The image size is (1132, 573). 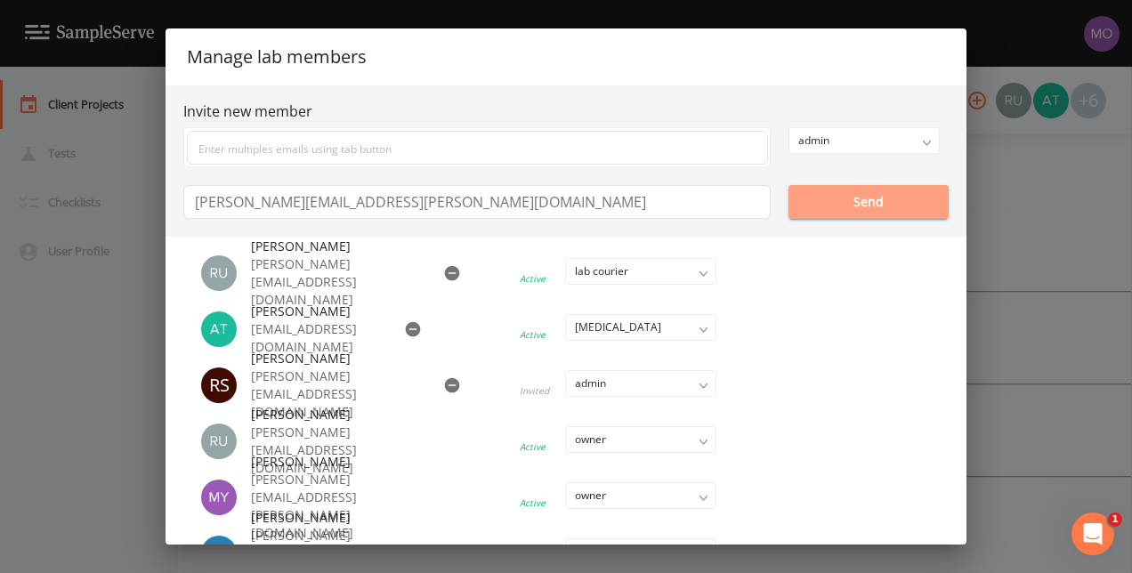 What do you see at coordinates (226, 273) in the screenshot?
I see `div: Russell Infra` at bounding box center [226, 273].